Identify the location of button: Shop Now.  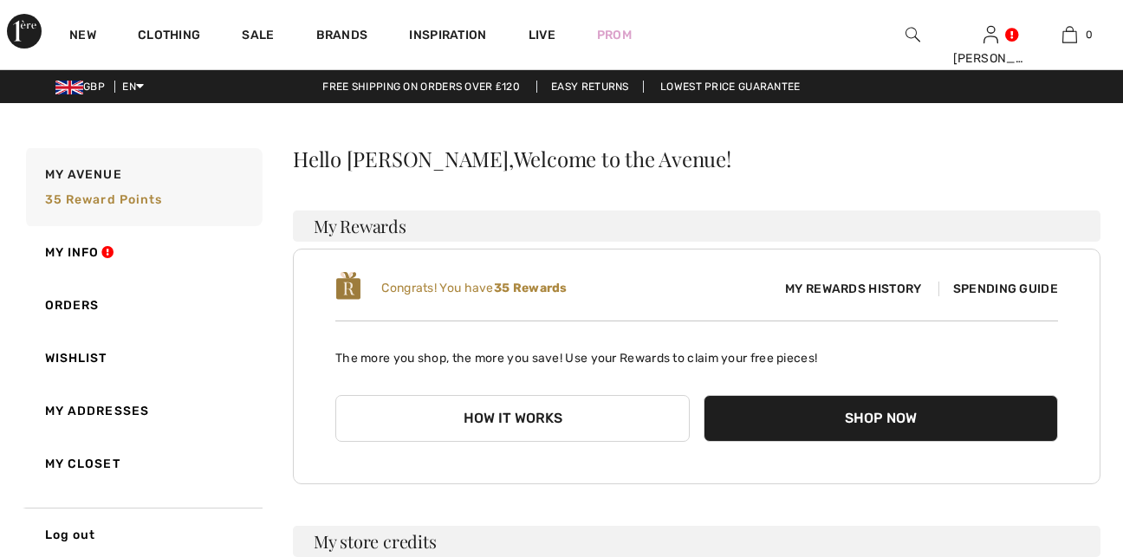
(880, 418).